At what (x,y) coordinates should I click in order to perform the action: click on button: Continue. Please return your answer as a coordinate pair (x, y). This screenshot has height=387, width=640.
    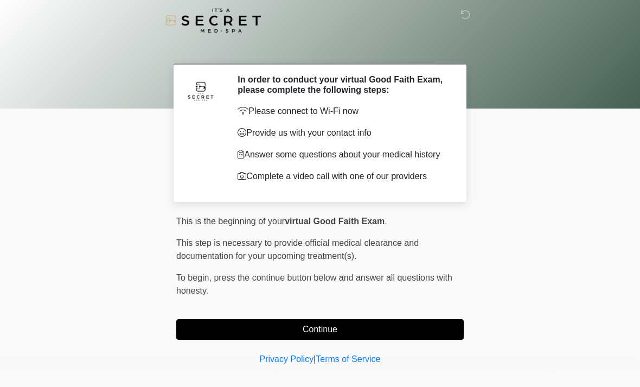
    Looking at the image, I should click on (320, 329).